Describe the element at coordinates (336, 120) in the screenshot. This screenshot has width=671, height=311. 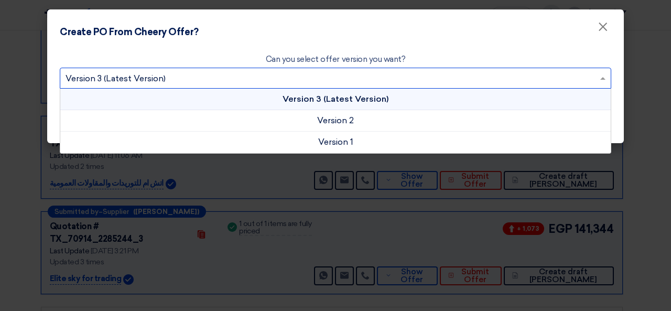
I see `span: Version 2` at that location.